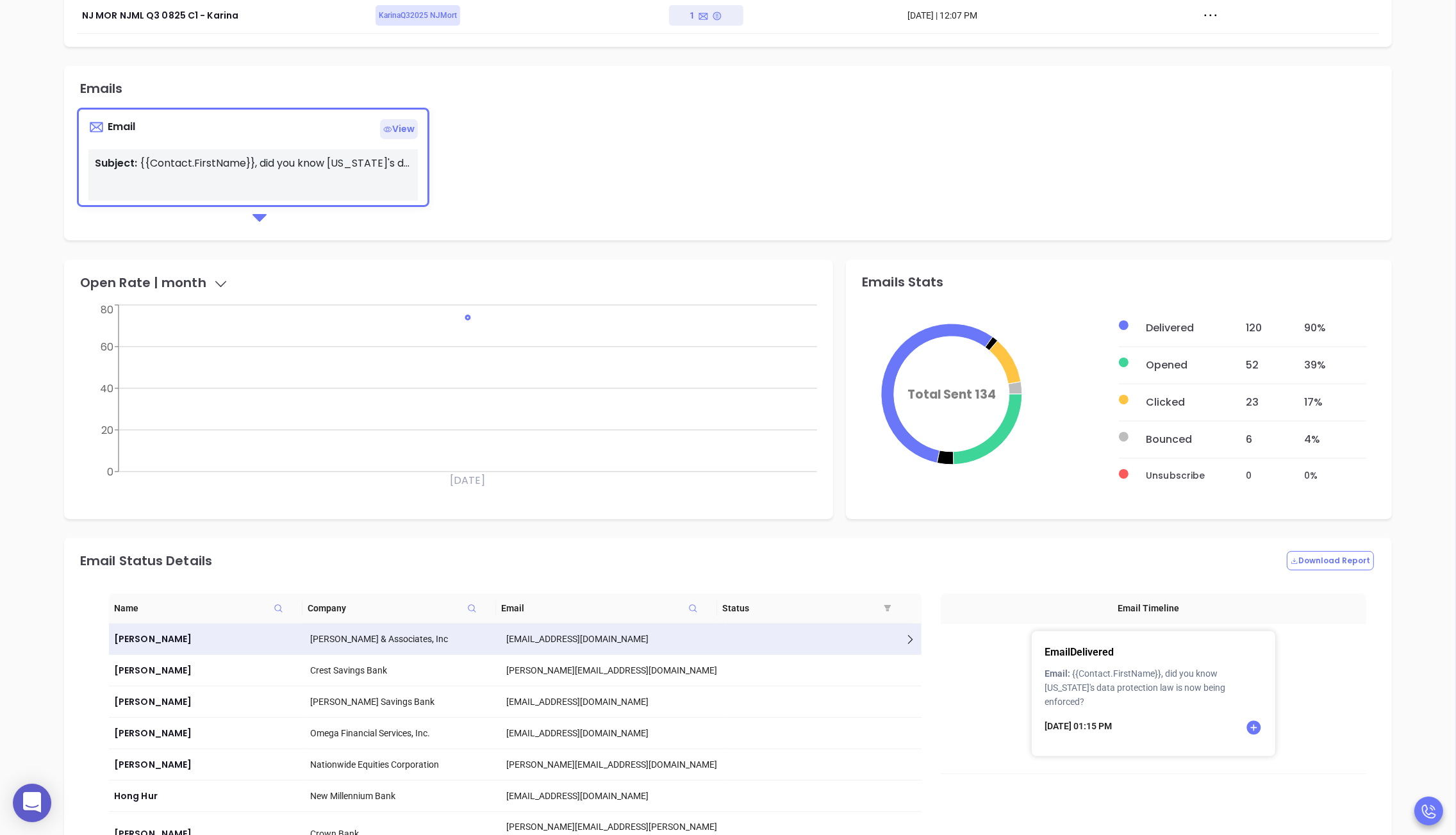  What do you see at coordinates (107, 310) in the screenshot?
I see `tspan: 80` at bounding box center [107, 310].